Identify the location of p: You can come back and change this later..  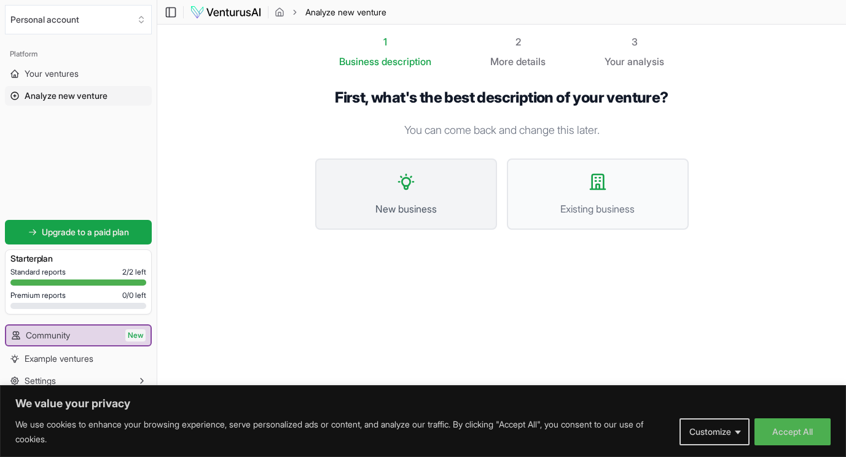
(502, 130).